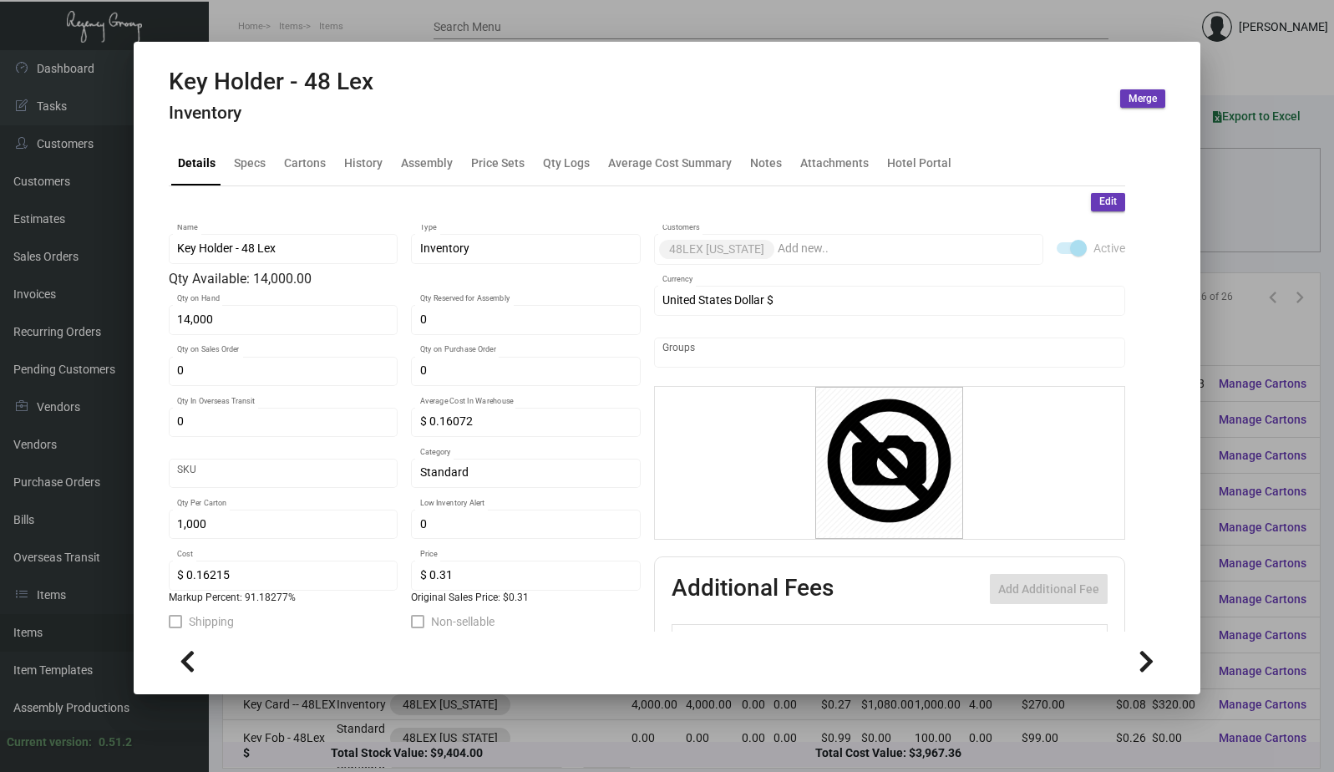 The width and height of the screenshot is (1334, 772). What do you see at coordinates (250, 162) in the screenshot?
I see `div: Specs` at bounding box center [250, 162].